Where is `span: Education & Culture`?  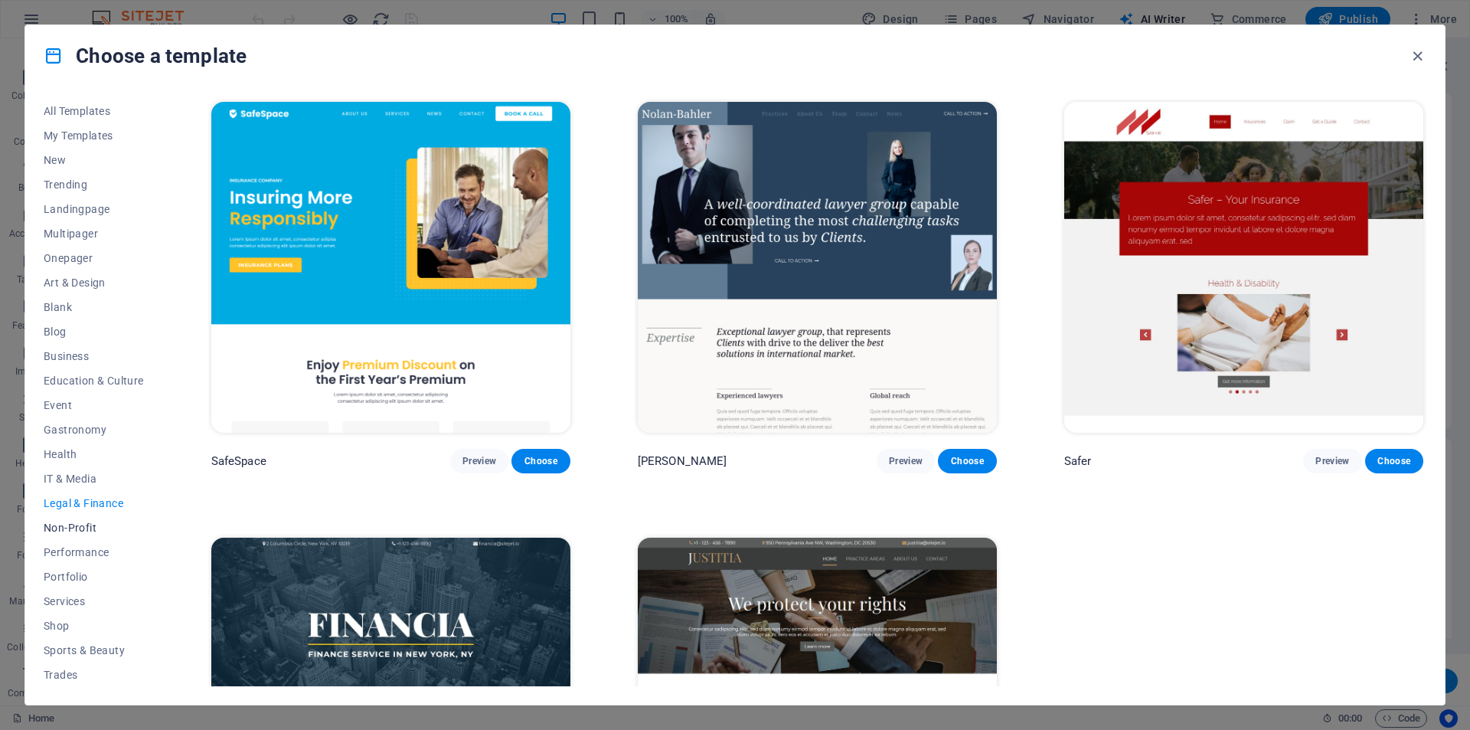
span: Education & Culture is located at coordinates (93, 381).